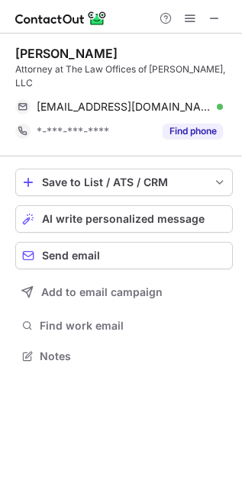  What do you see at coordinates (123, 219) in the screenshot?
I see `span: AI write personalized message` at bounding box center [123, 219].